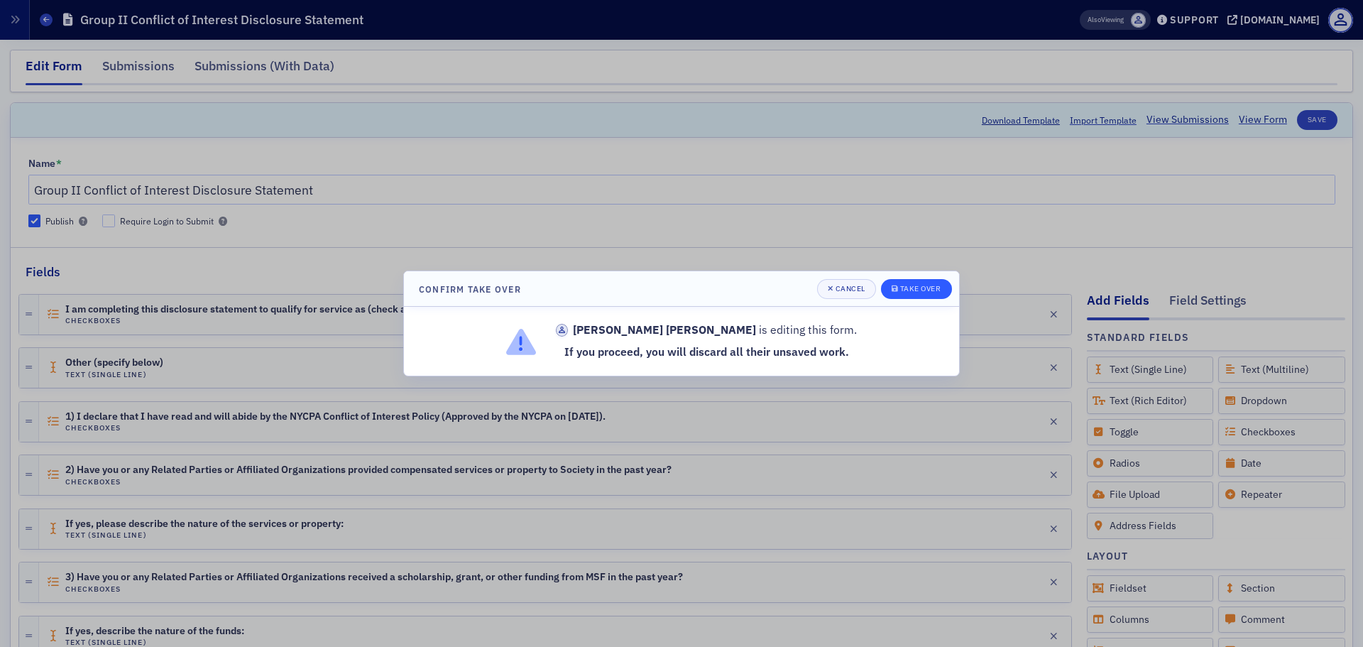 Image resolution: width=1363 pixels, height=647 pixels. What do you see at coordinates (851, 288) in the screenshot?
I see `div: Cancel` at bounding box center [851, 288].